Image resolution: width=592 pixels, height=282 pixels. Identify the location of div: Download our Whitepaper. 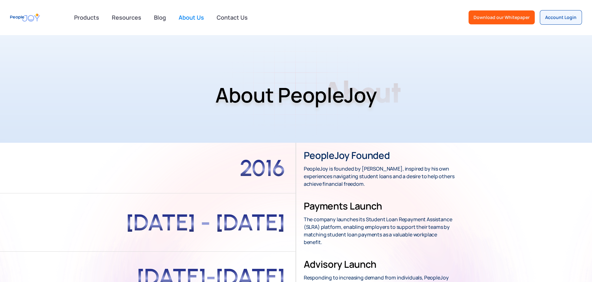
(502, 17).